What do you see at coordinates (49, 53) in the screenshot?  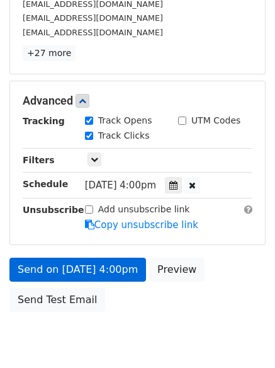 I see `a: +27 more` at bounding box center [49, 53].